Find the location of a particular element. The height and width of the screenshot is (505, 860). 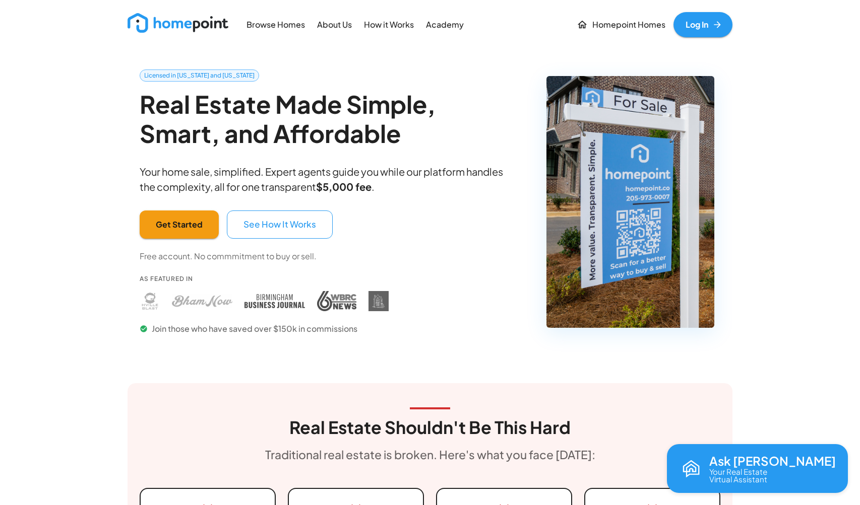

button: Get Started is located at coordinates (179, 225).